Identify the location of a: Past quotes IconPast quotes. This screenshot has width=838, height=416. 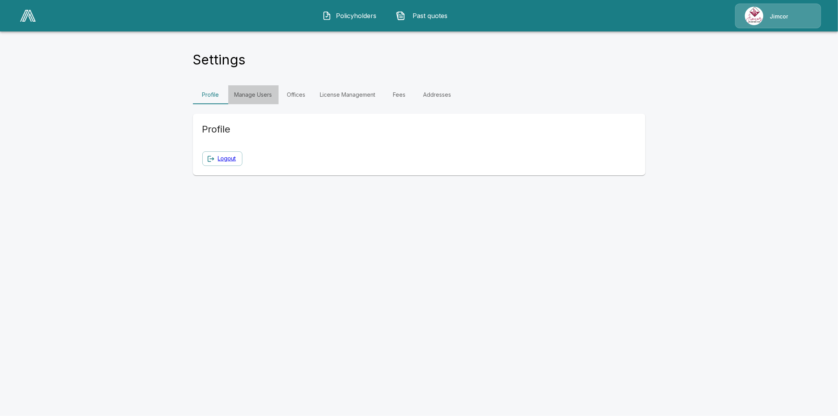
(424, 16).